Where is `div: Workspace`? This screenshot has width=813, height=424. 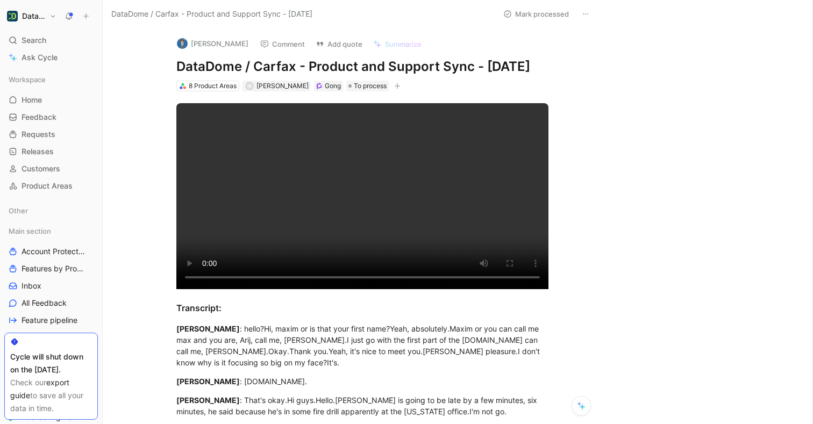
div: Workspace is located at coordinates (51, 80).